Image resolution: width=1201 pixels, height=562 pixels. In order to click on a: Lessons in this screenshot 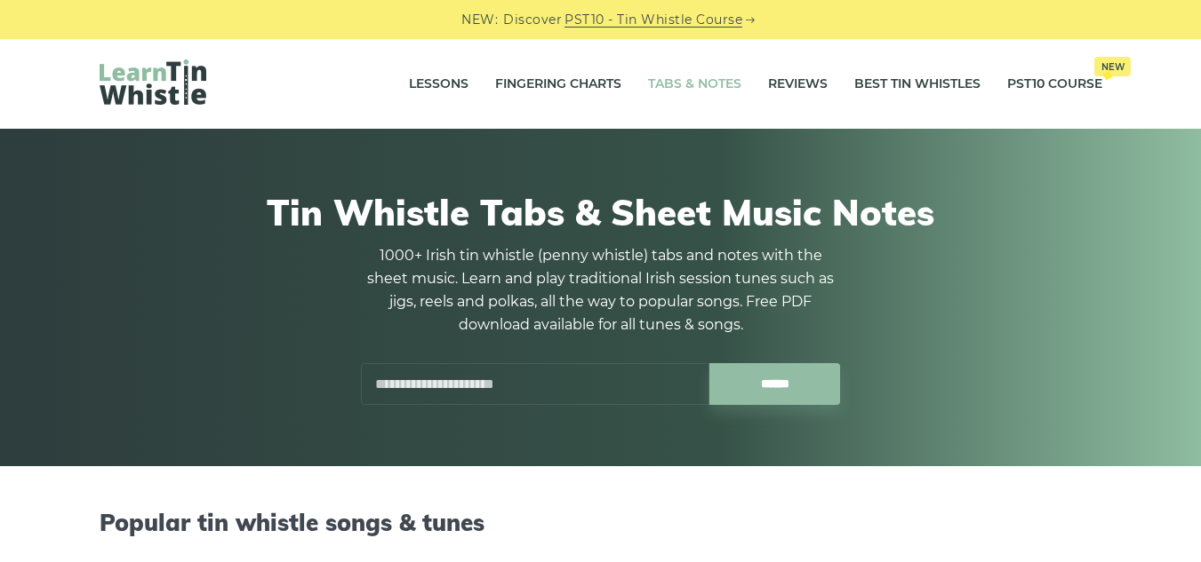, I will do `click(438, 84)`.